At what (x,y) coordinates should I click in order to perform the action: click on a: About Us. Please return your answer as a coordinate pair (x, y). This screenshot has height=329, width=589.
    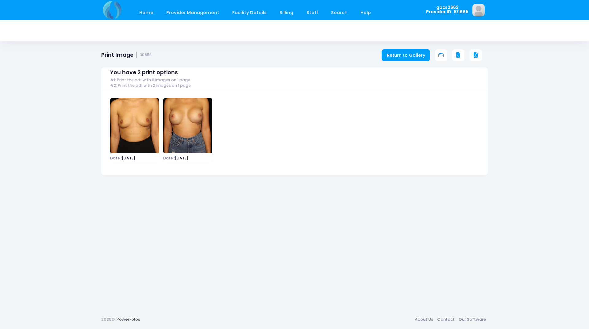
    Looking at the image, I should click on (423, 319).